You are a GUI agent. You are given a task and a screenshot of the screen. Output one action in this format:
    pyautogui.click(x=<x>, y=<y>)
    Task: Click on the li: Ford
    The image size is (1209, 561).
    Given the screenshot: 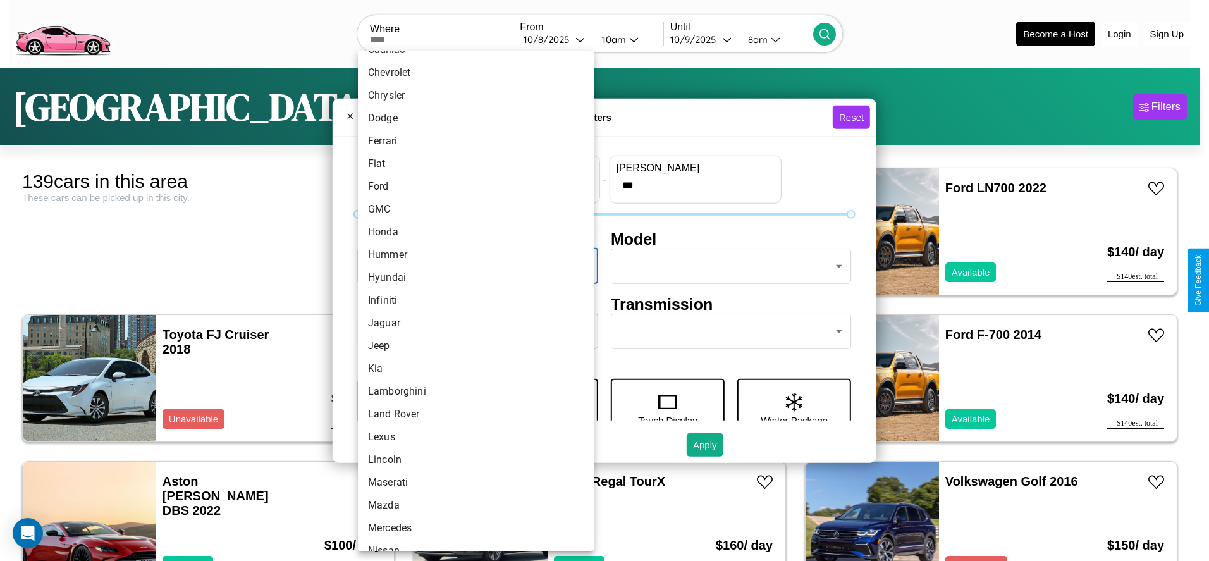 What is the action you would take?
    pyautogui.click(x=476, y=187)
    